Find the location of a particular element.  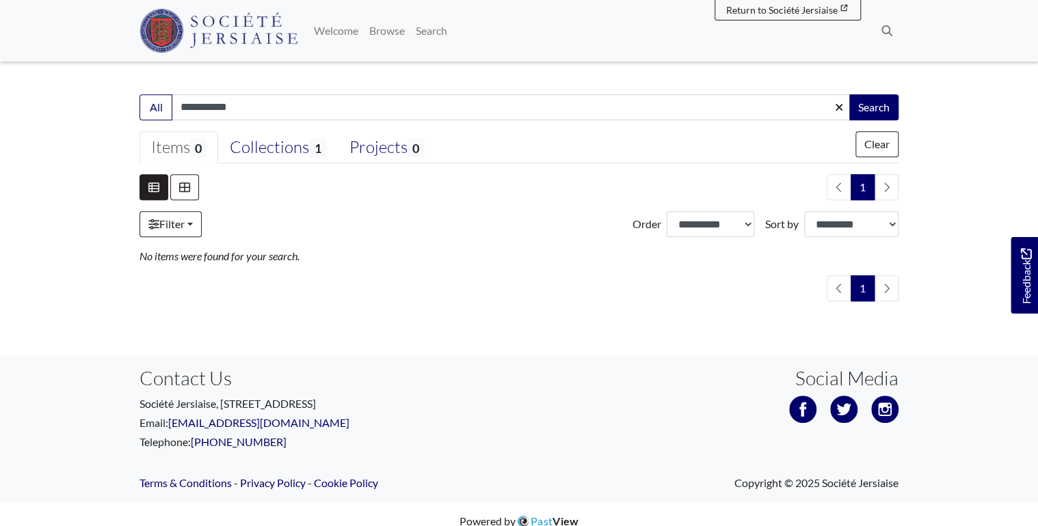

span: 1 is located at coordinates (317, 148).